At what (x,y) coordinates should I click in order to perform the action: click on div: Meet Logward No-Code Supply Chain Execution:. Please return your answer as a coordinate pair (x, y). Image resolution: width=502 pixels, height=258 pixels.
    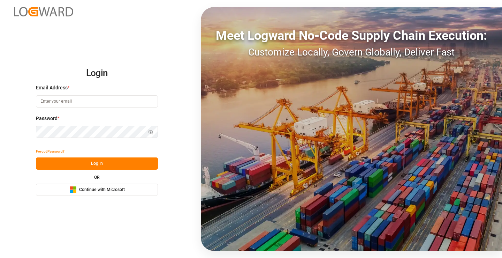
    Looking at the image, I should click on (351, 36).